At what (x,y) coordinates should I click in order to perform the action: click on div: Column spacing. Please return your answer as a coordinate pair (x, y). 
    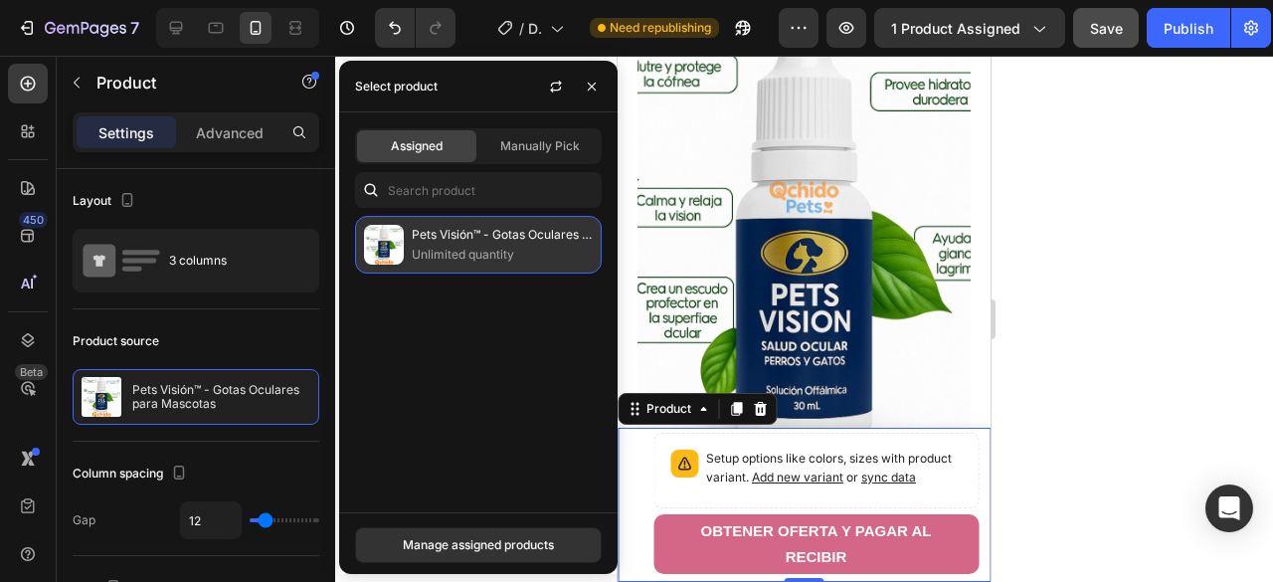
    Looking at the image, I should click on (131, 473).